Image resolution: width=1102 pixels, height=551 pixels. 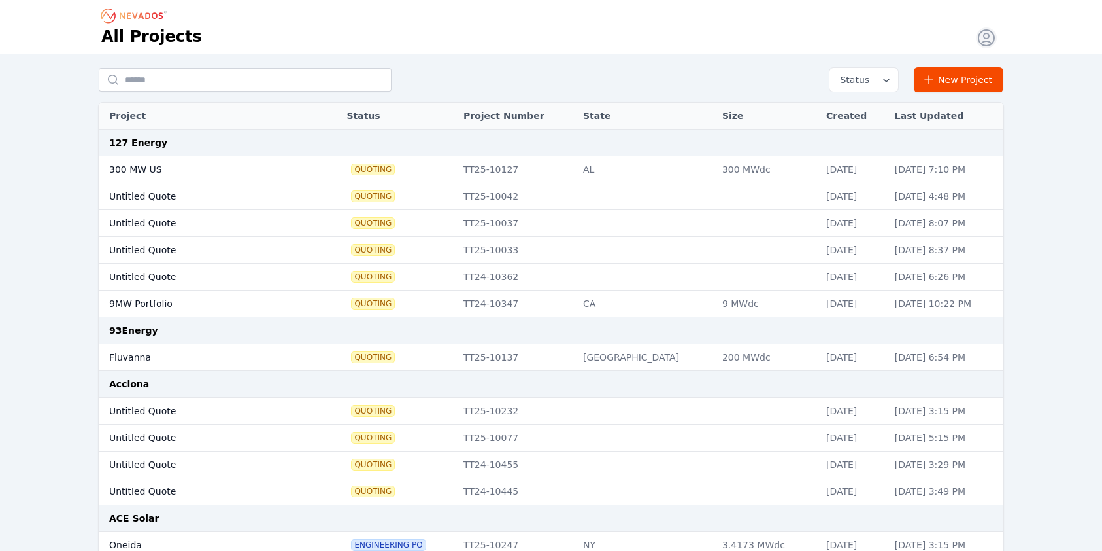 I want to click on td: Fluvanna, so click(x=203, y=357).